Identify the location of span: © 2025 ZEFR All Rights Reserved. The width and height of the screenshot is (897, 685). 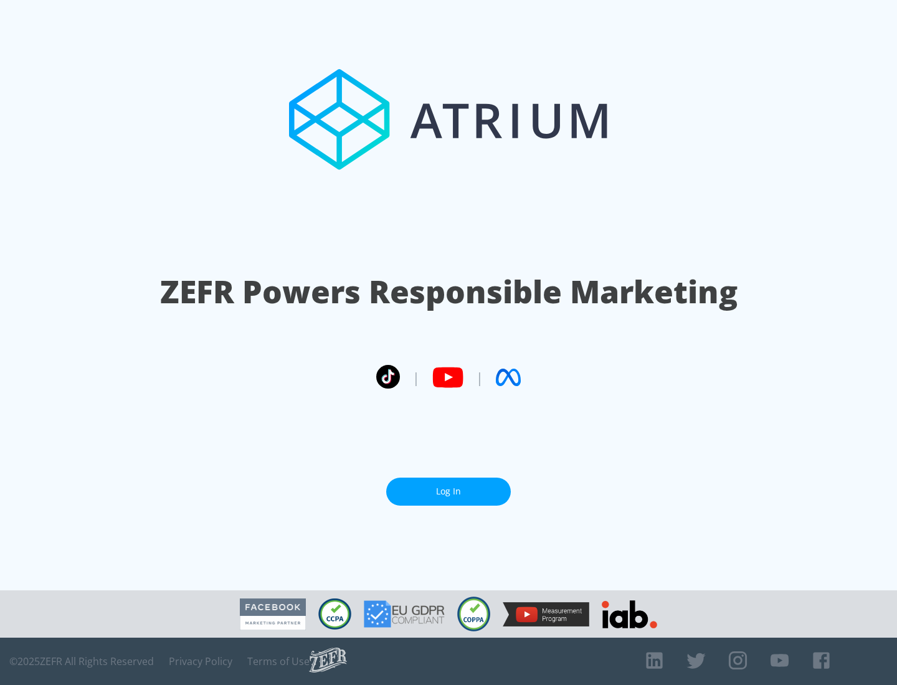
(82, 662).